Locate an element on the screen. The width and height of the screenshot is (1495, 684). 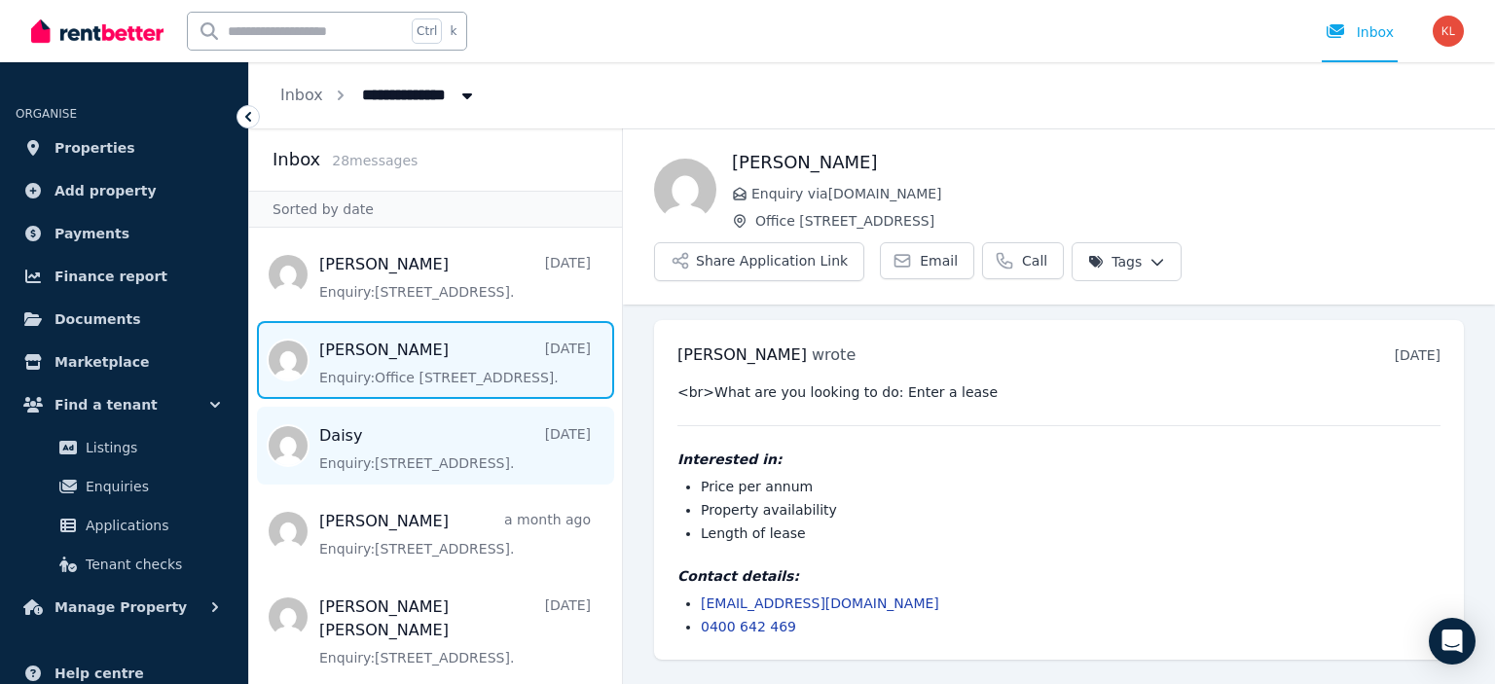
a: Finance report is located at coordinates (124, 276).